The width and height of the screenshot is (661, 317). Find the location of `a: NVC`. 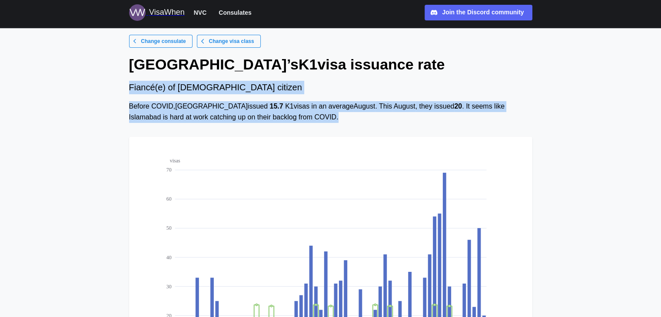

a: NVC is located at coordinates (200, 13).